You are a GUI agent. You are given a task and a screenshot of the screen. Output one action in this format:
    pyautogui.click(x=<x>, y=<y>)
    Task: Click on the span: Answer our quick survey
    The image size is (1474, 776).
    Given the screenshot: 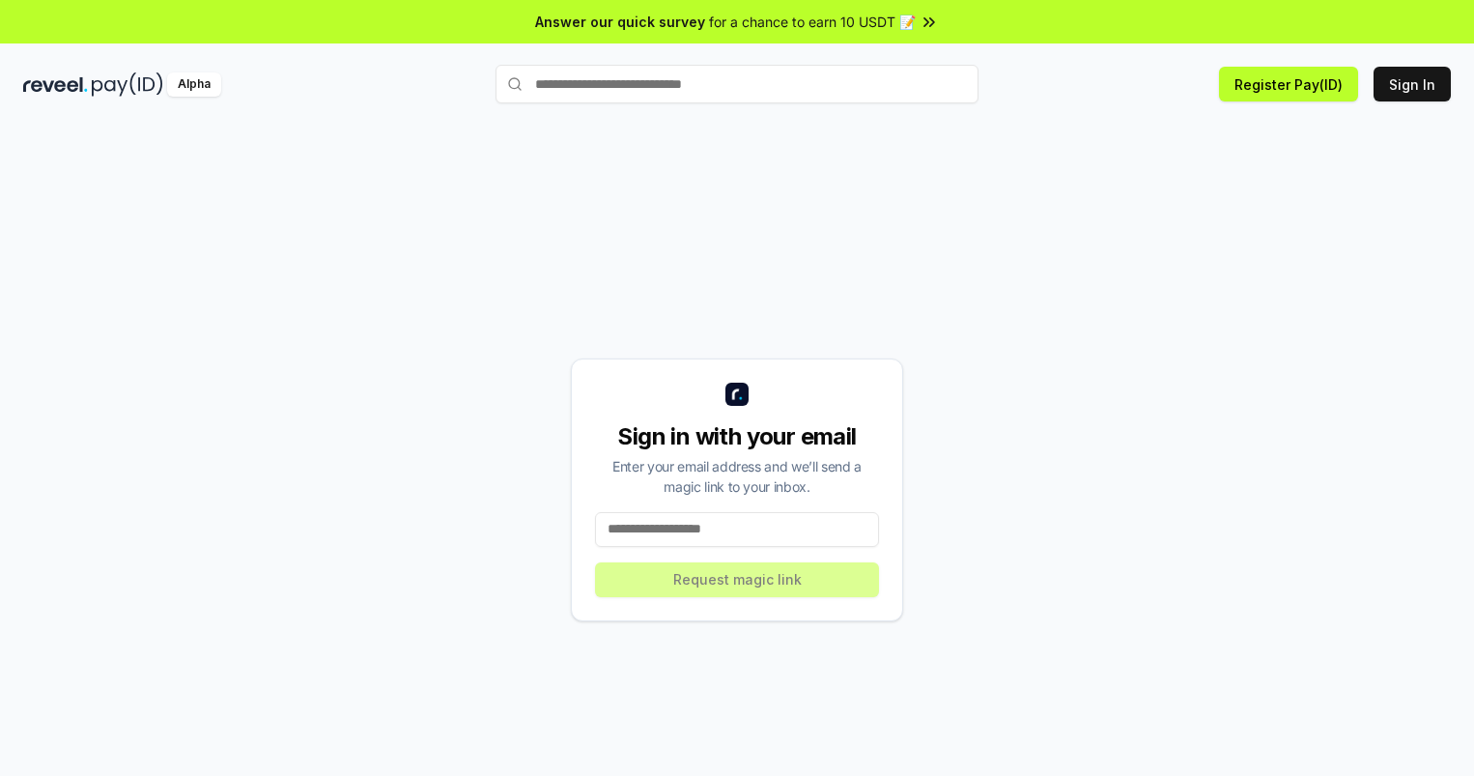 What is the action you would take?
    pyautogui.click(x=620, y=21)
    